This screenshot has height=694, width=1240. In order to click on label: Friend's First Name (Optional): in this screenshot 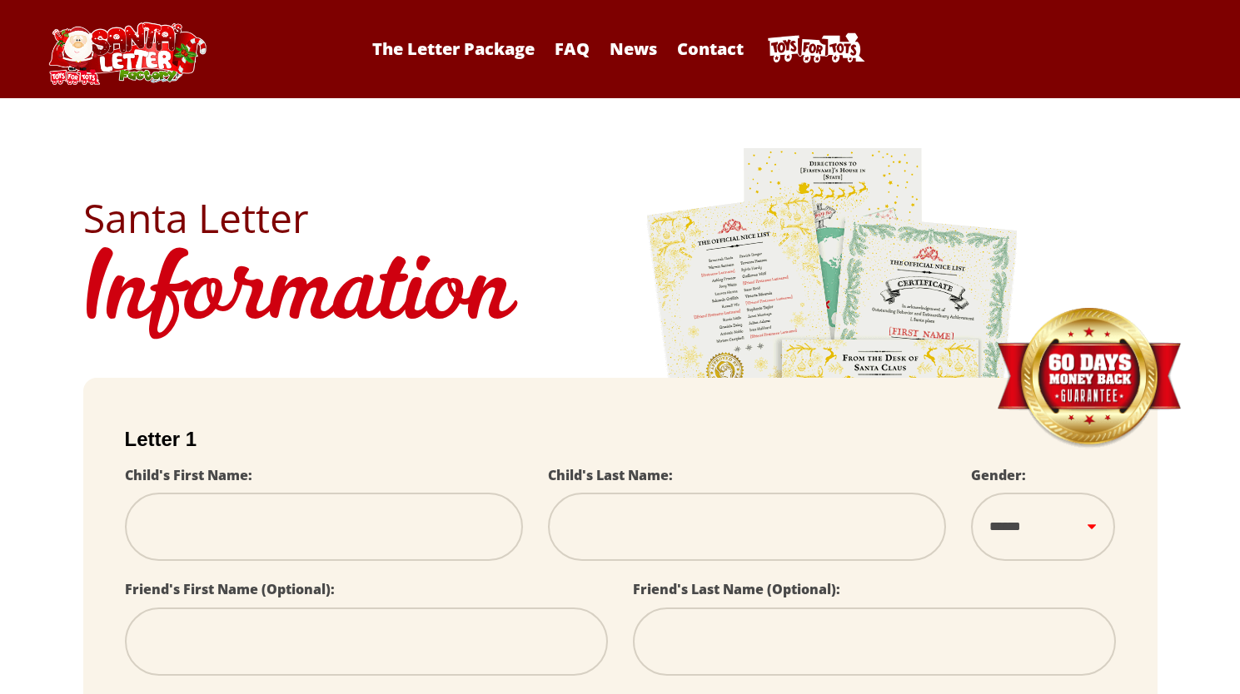, I will do `click(230, 590)`.